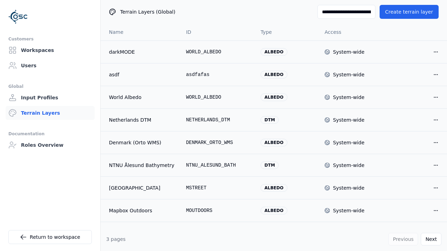 The height and width of the screenshot is (251, 447). What do you see at coordinates (50, 237) in the screenshot?
I see `a: Return to workspace` at bounding box center [50, 237].